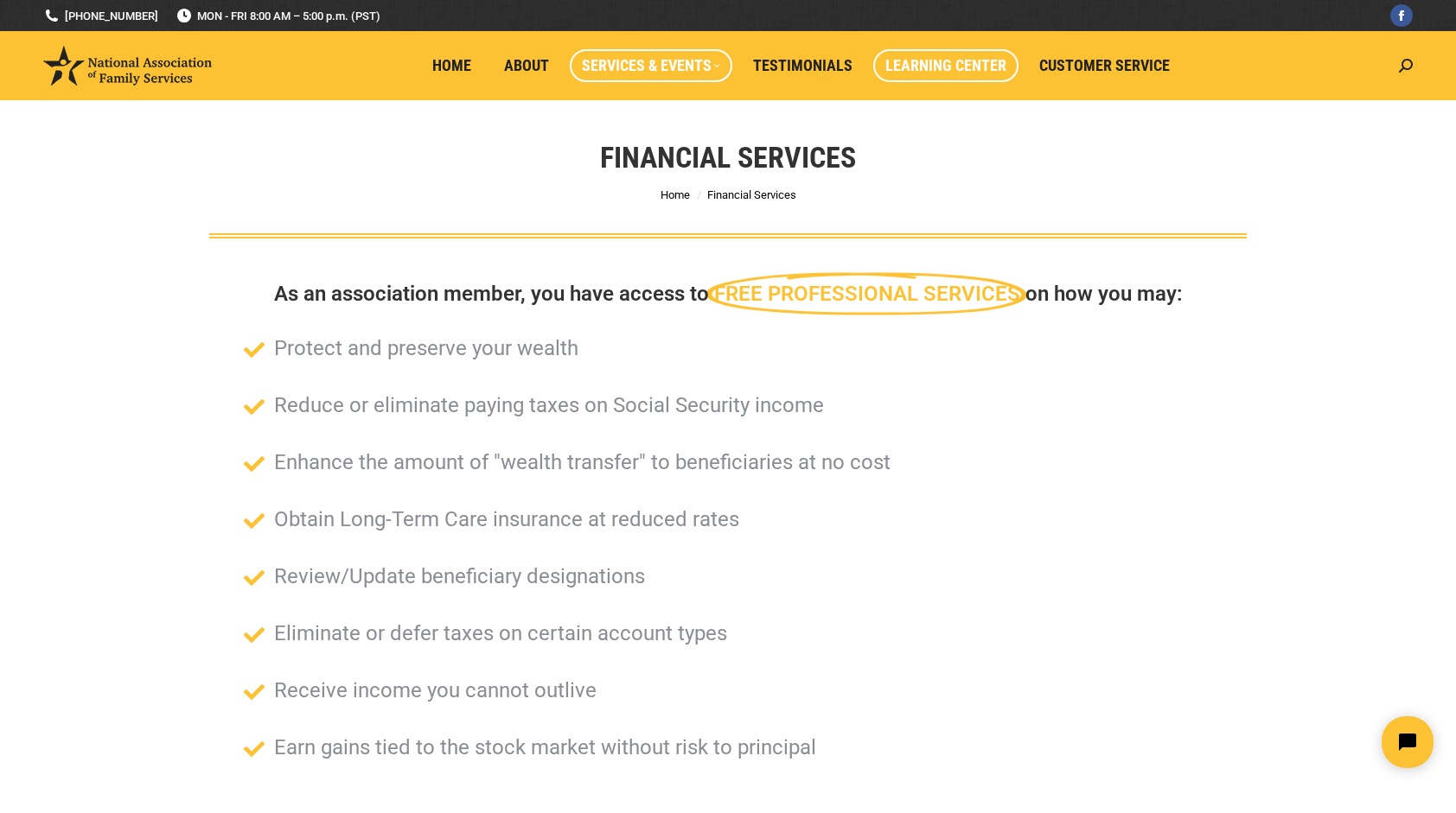  I want to click on span: Enhance the amount of "wealth transfer" to beneficiaries at no cost, so click(580, 462).